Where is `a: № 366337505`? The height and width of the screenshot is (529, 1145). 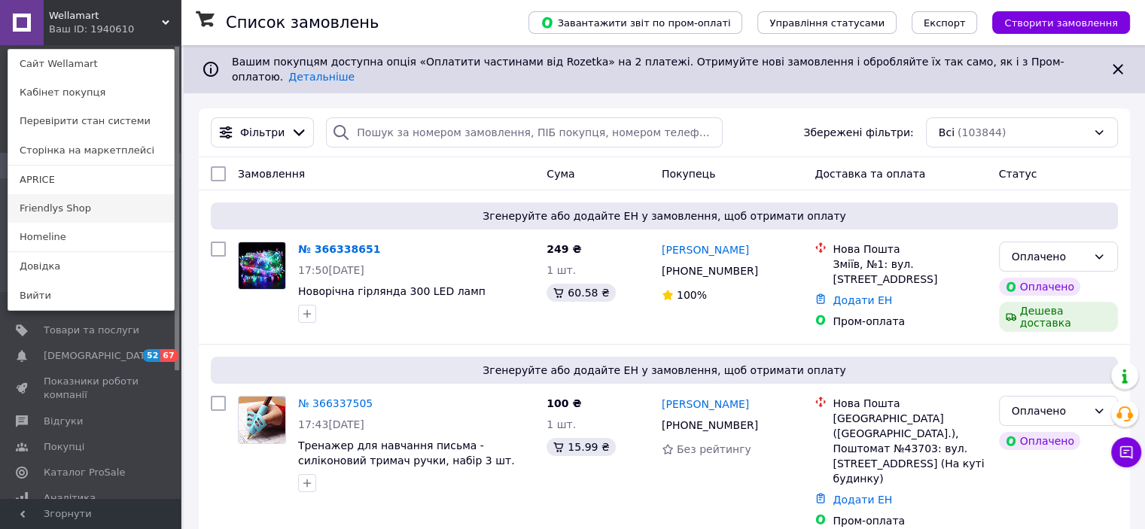
a: № 366337505 is located at coordinates (335, 404).